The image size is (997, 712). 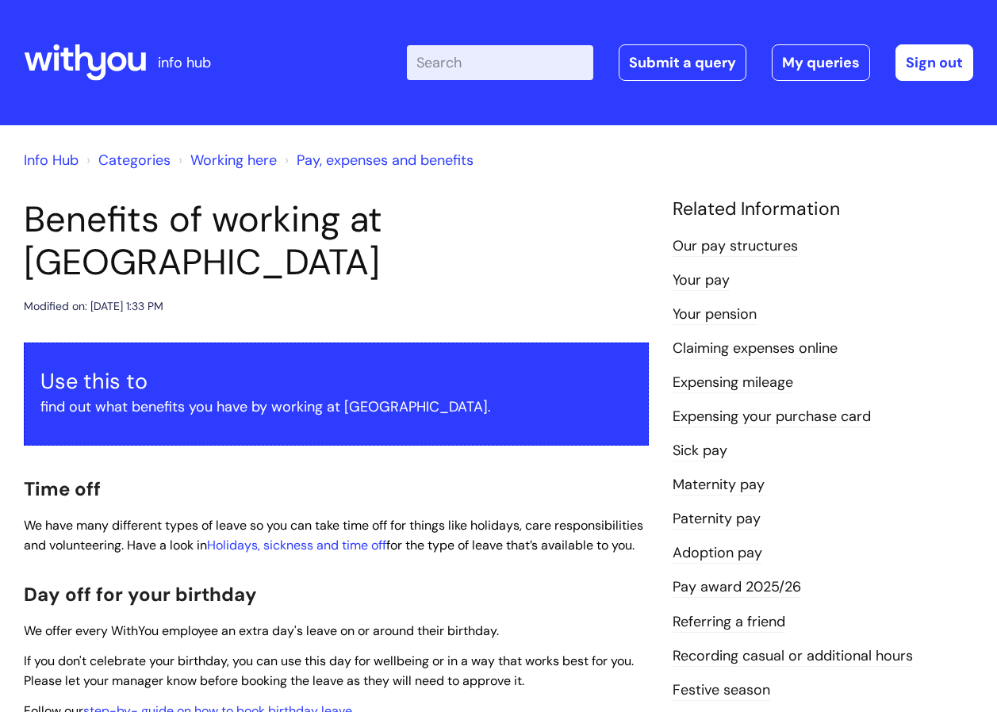 What do you see at coordinates (721, 691) in the screenshot?
I see `a: Festive season` at bounding box center [721, 691].